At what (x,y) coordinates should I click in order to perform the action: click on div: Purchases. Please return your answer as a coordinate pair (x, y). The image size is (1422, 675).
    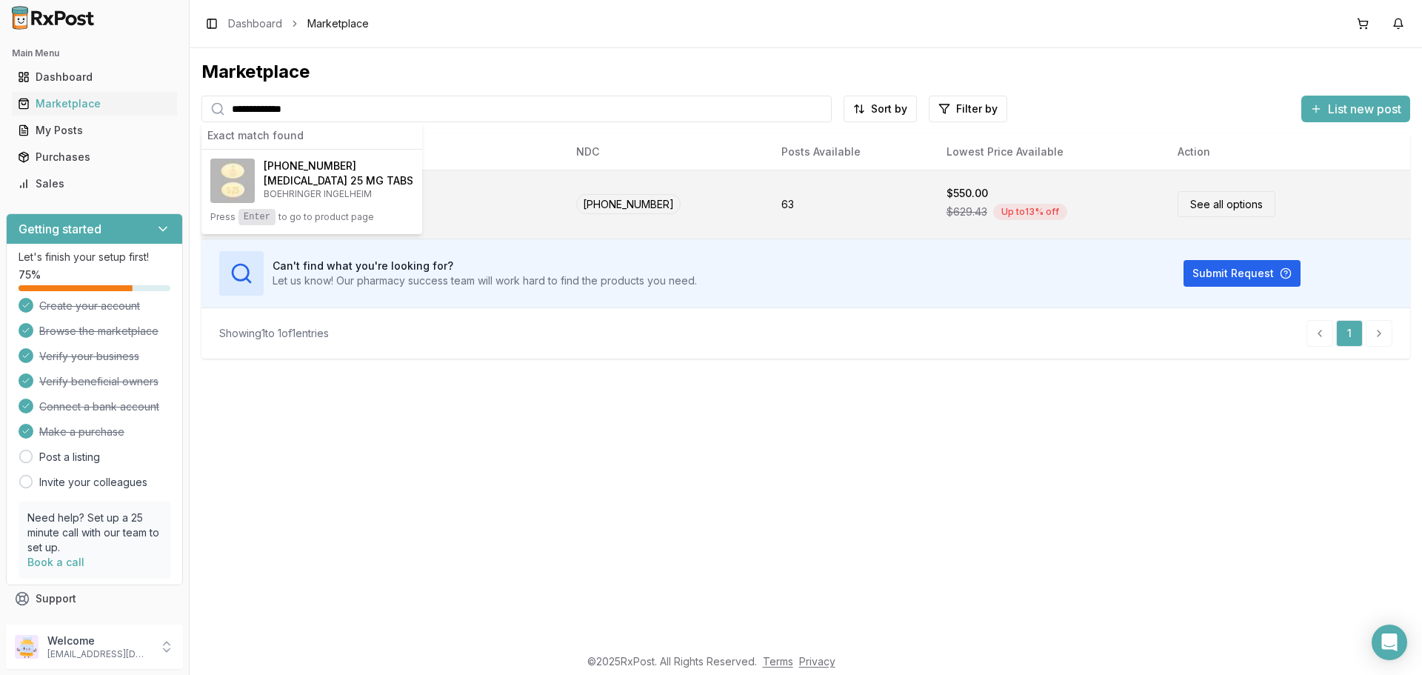
    Looking at the image, I should click on (94, 157).